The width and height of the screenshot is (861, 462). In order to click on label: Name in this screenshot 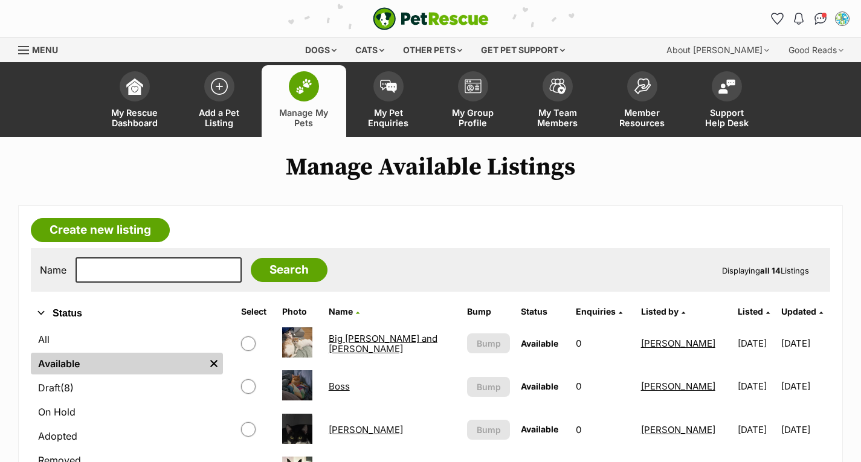, I will do `click(53, 270)`.